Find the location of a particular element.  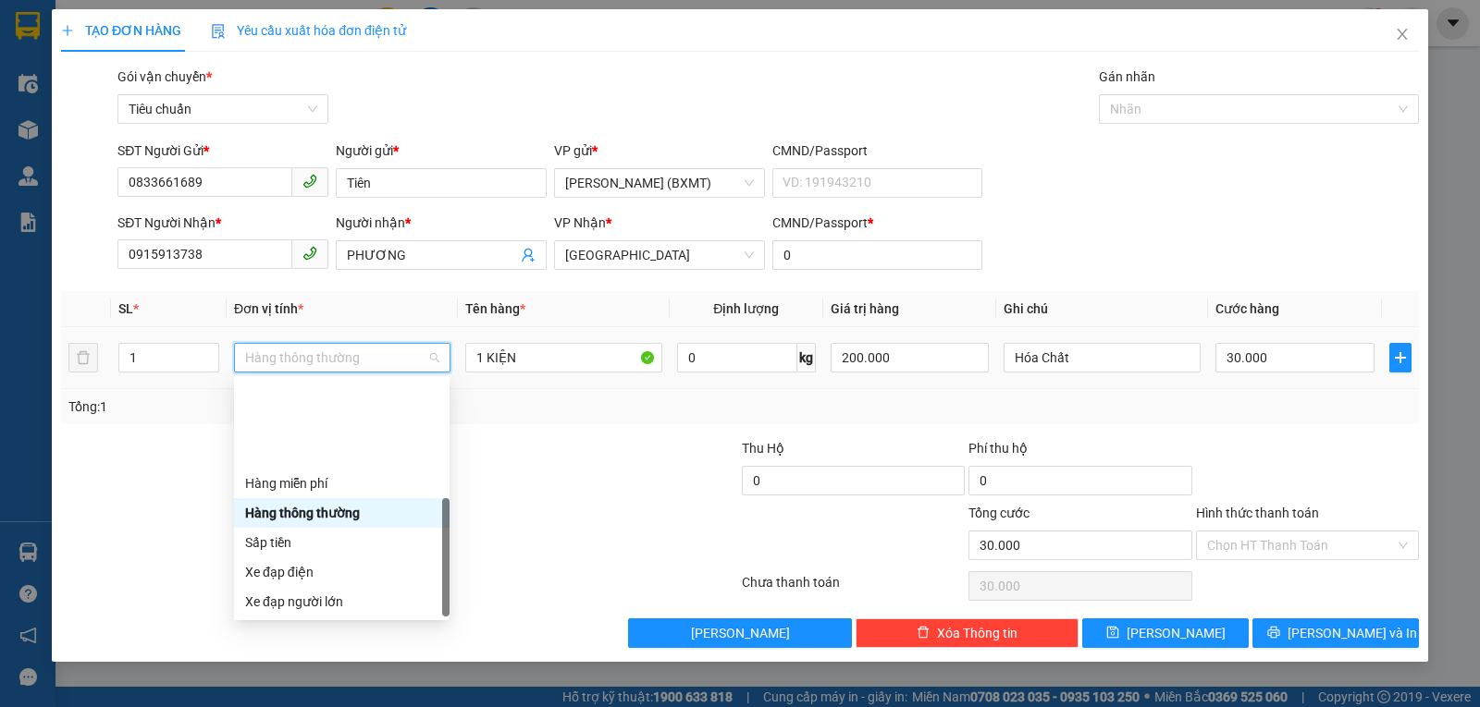

span: TẠO ĐƠN HÀNG is located at coordinates (121, 31).